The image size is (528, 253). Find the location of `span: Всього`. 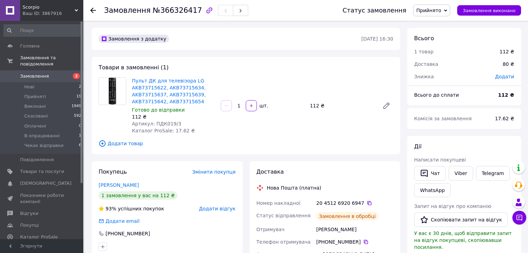

span: Всього is located at coordinates (423, 38).